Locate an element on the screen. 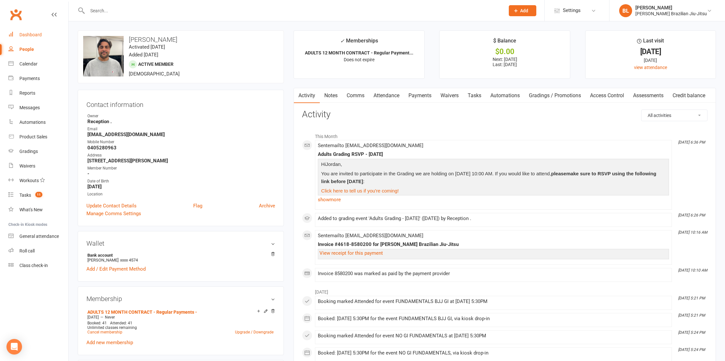  div: Class check-in is located at coordinates (34, 265).